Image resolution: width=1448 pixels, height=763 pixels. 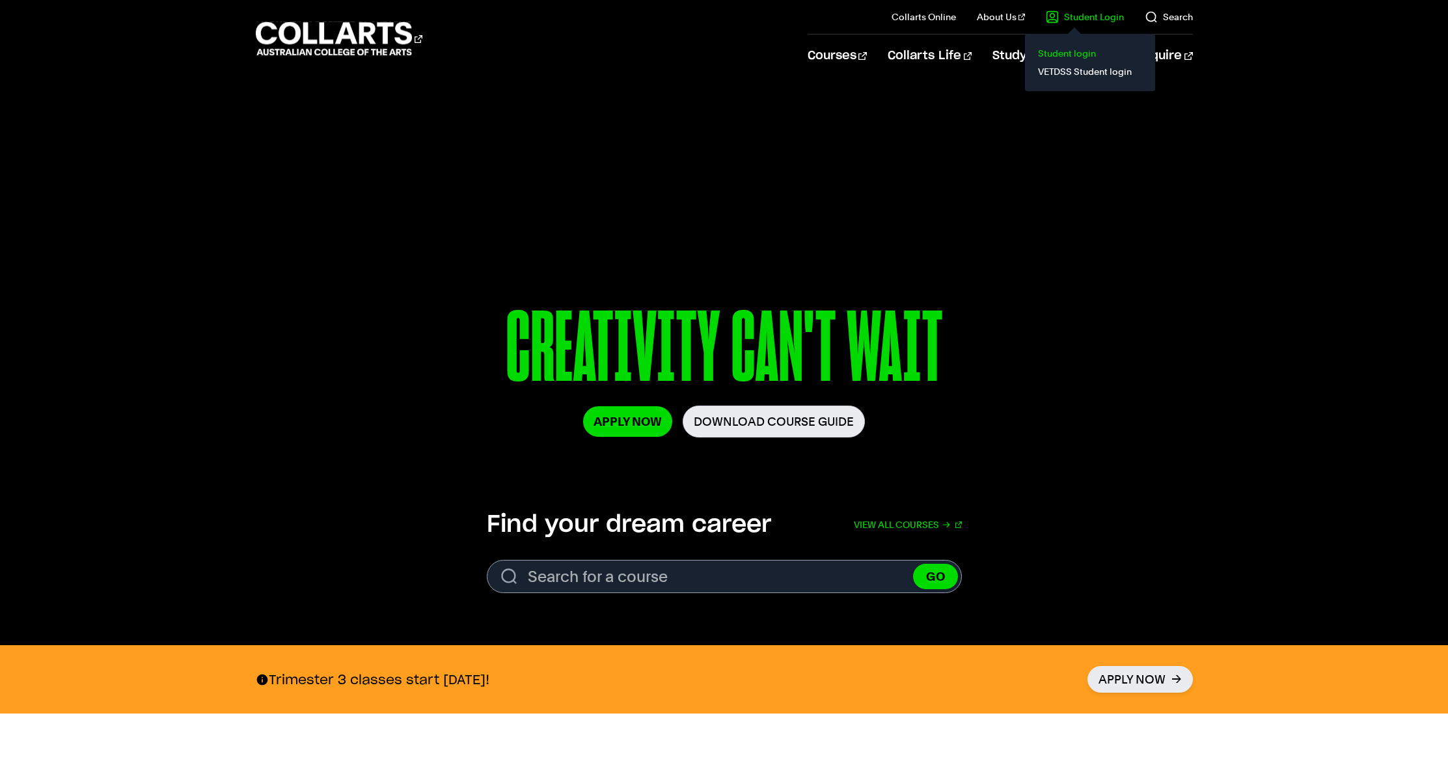 I want to click on a: Collarts Life, so click(x=929, y=56).